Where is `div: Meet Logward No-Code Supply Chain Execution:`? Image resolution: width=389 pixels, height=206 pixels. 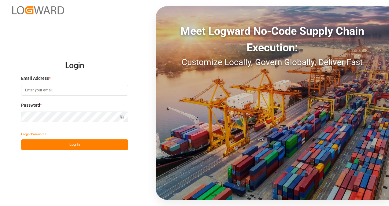
div: Meet Logward No-Code Supply Chain Execution: is located at coordinates (272, 39).